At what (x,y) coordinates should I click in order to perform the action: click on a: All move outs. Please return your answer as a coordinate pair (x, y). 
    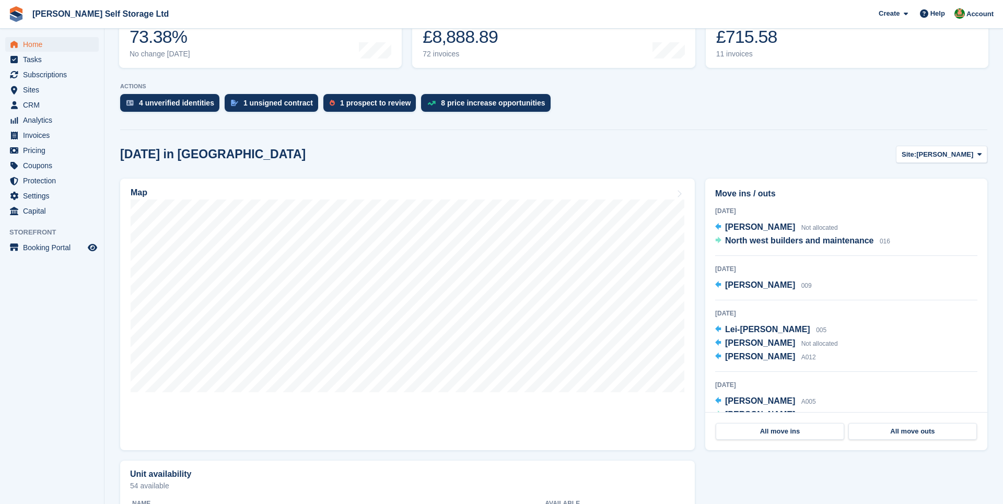
    Looking at the image, I should click on (913, 432).